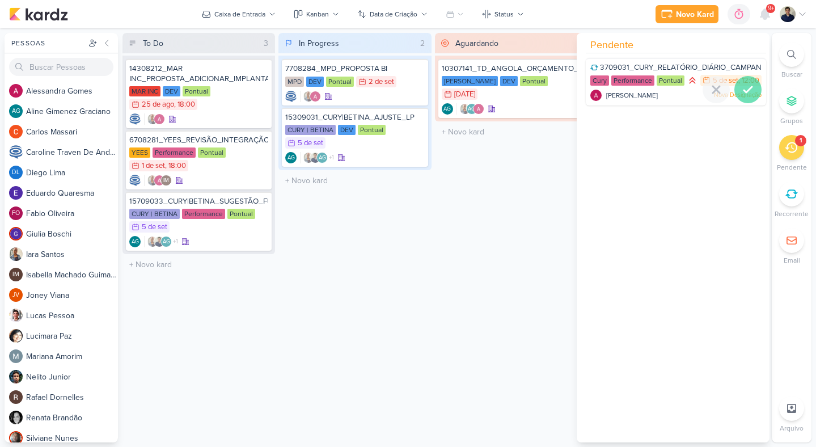 This screenshot has height=447, width=816. I want to click on div: 10307141_TD_ANGOLA_ORÇAMENTO_DEV_SITE_ANGOLA, so click(511, 69).